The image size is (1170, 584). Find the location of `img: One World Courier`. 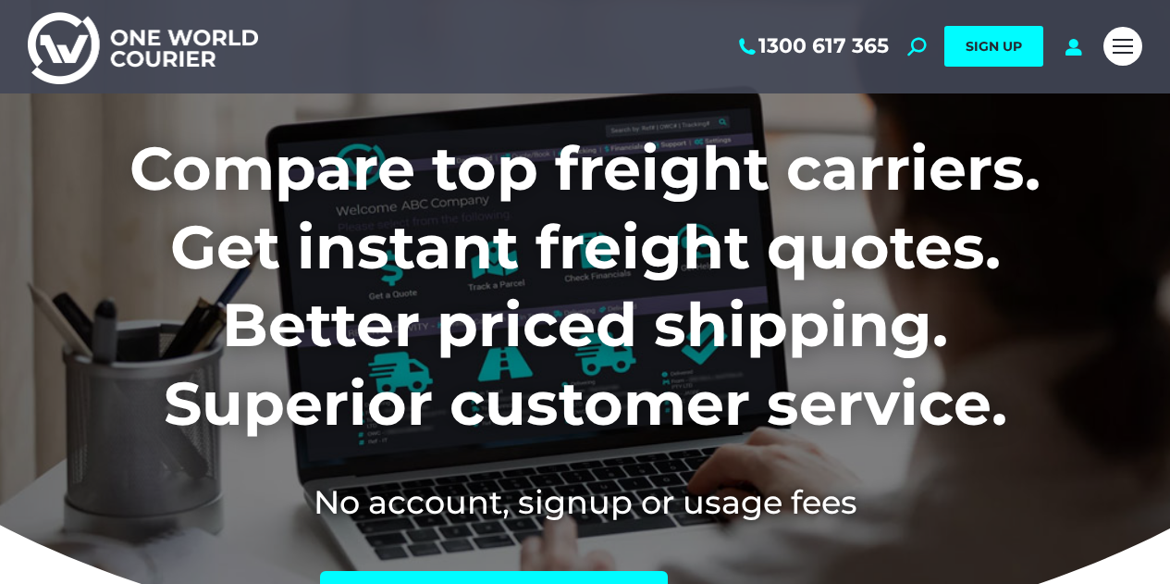

img: One World Courier is located at coordinates (142, 46).